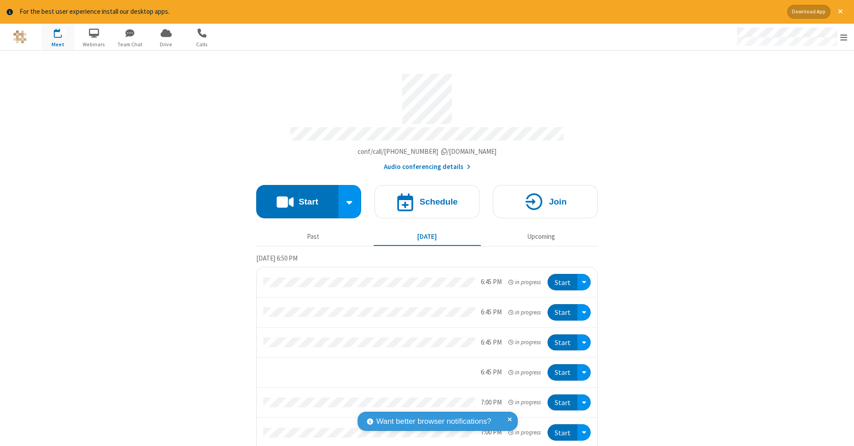 The width and height of the screenshot is (854, 446). Describe the element at coordinates (20, 37) in the screenshot. I see `img: QA Selenium DO NOT DELETE OR CHANGE` at that location.